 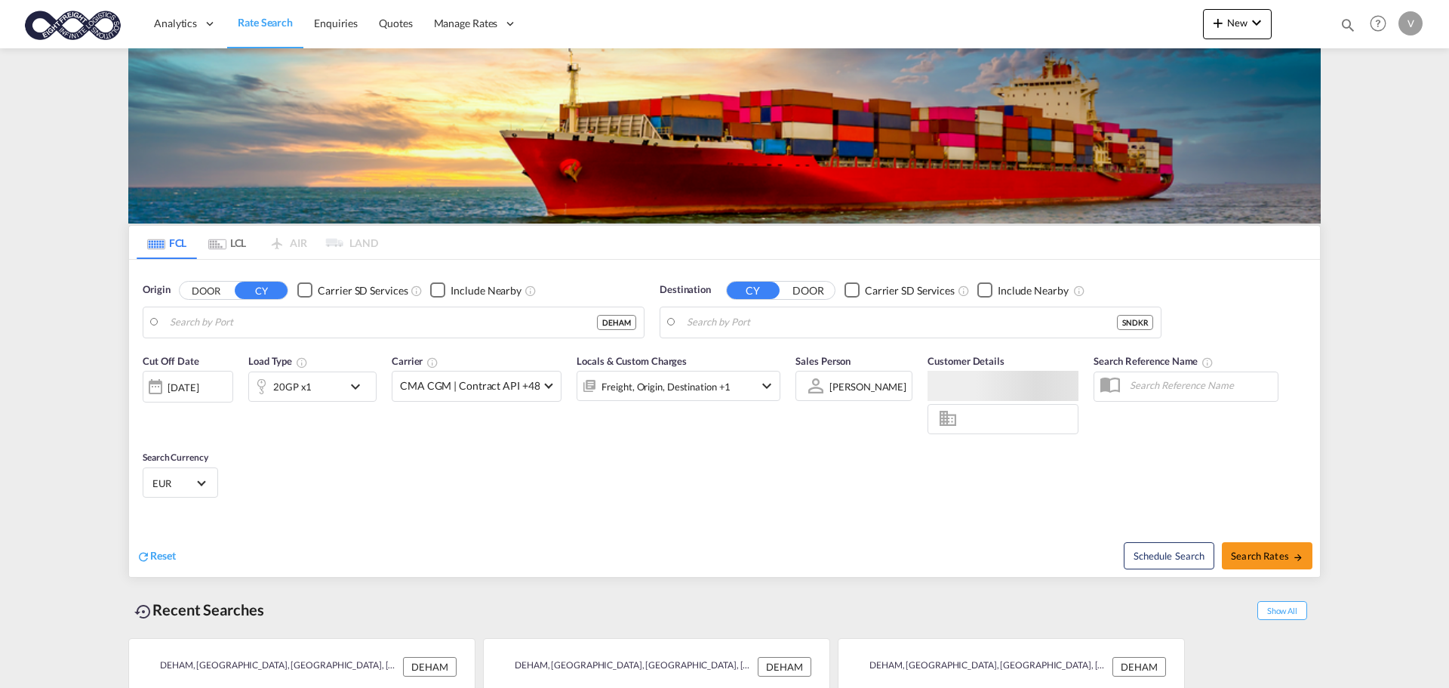 What do you see at coordinates (679, 386) in the screenshot?
I see `div: Freight Origin Destination Factory Stuffingicon-chevron-down` at bounding box center [679, 386].